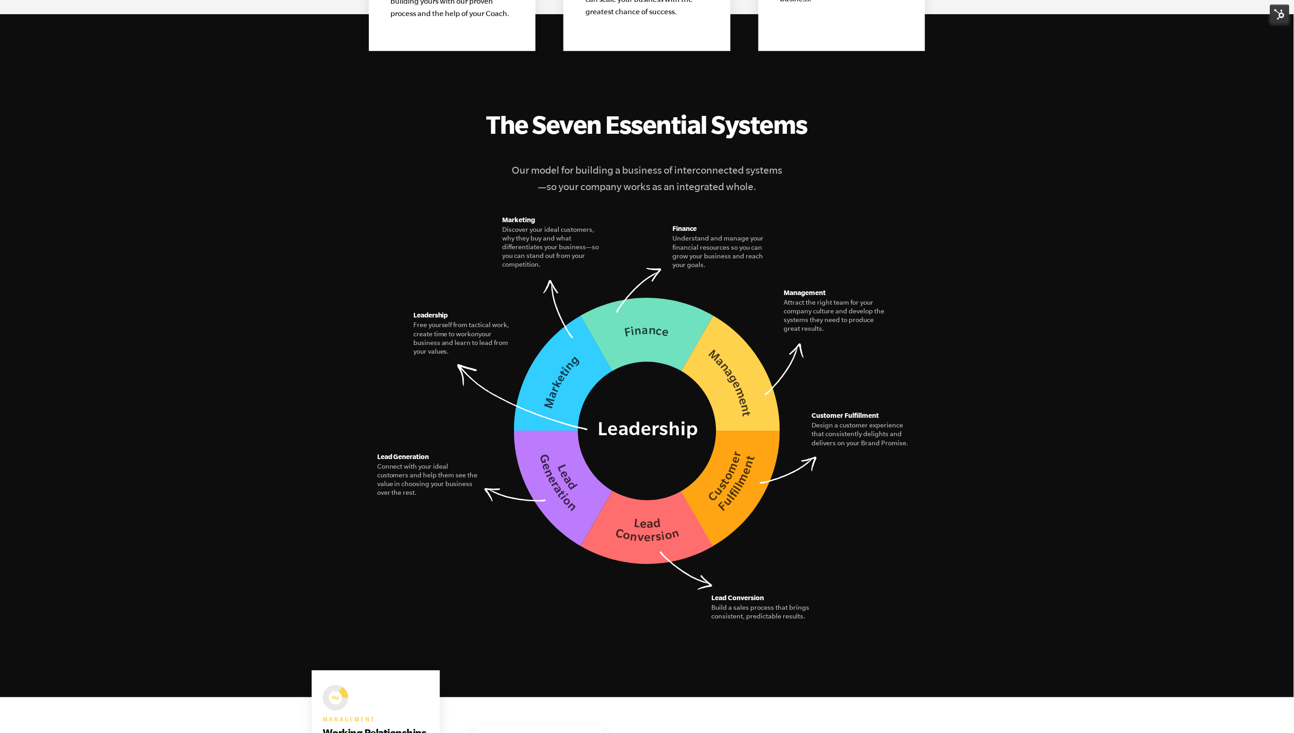 The image size is (1294, 733). What do you see at coordinates (465, 338) in the screenshot?
I see `figcaption: Free yourself from tactical work, create time to work your business and learn to lead from your v...` at bounding box center [465, 338].